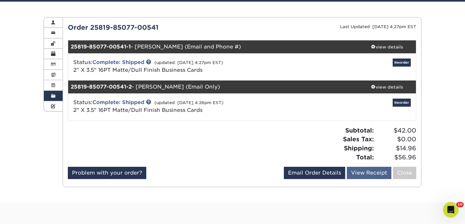  I want to click on strong: Total:, so click(365, 157).